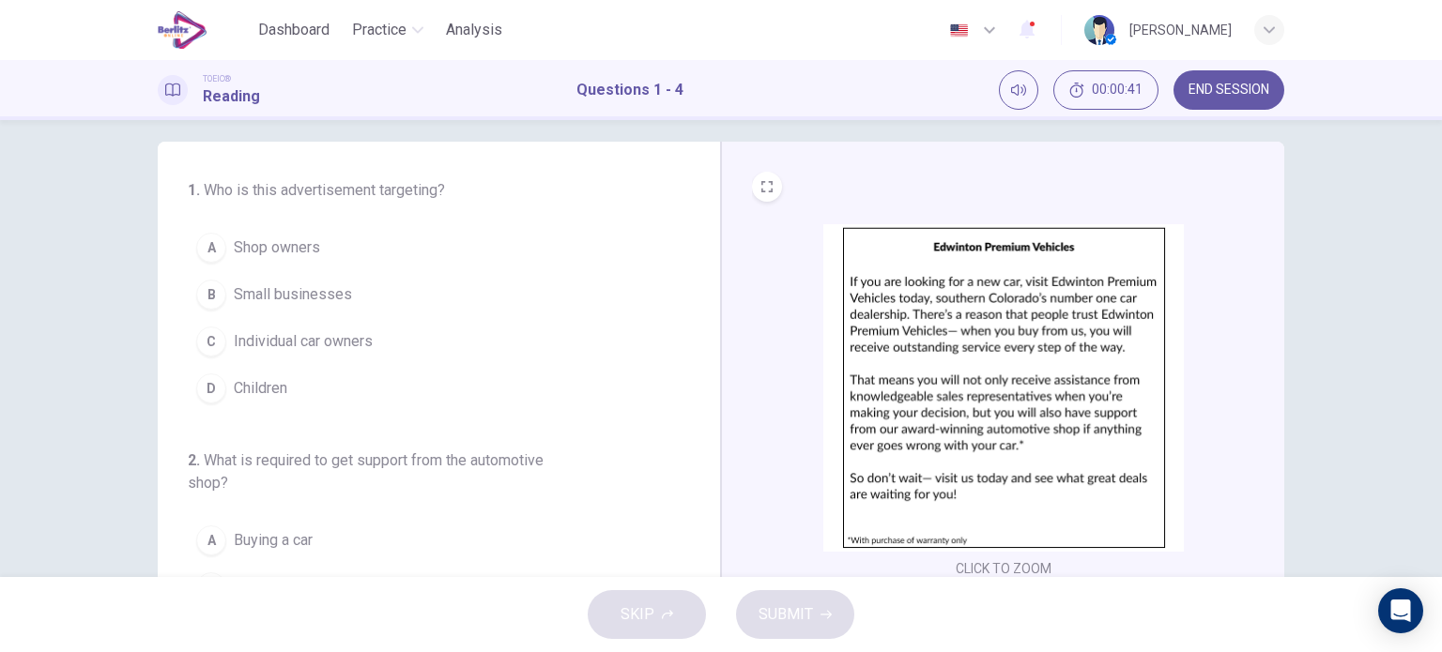 The width and height of the screenshot is (1442, 652). What do you see at coordinates (427, 588) in the screenshot?
I see `button: BFilling out a form` at bounding box center [427, 588].